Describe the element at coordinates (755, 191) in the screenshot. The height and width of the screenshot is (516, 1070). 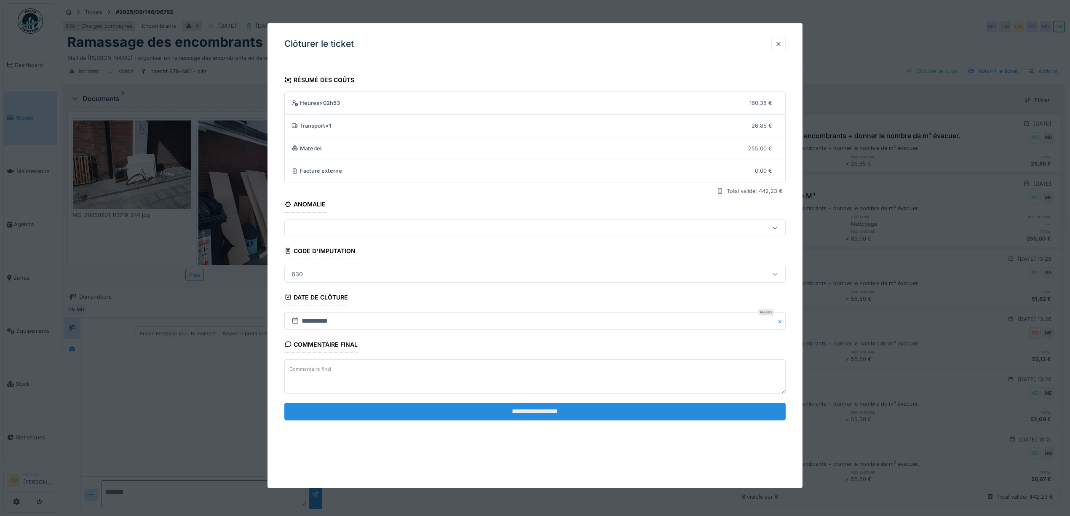
I see `div: Total validé: 442,23 €` at that location.